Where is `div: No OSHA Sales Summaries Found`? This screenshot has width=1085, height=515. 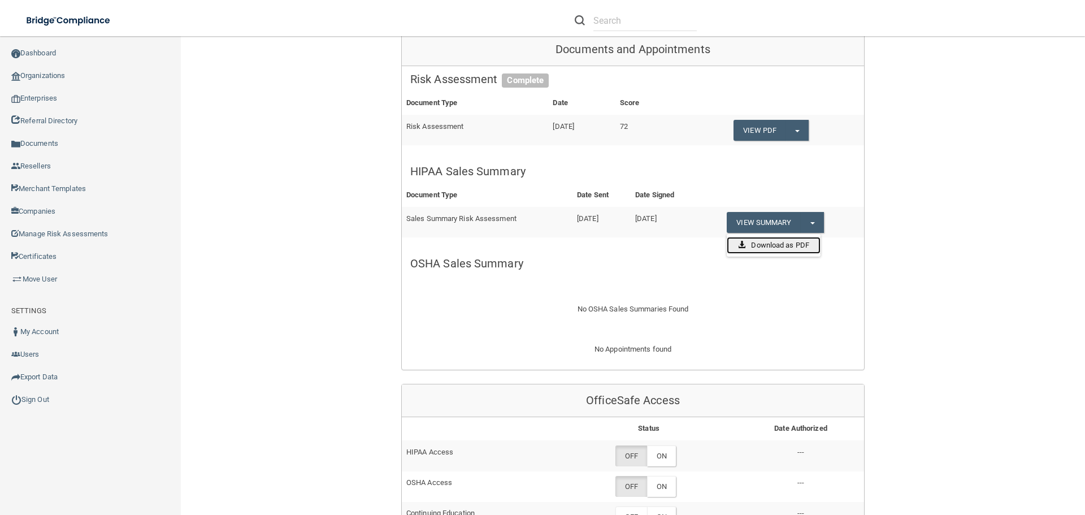 div: No OSHA Sales Summaries Found is located at coordinates (633, 309).